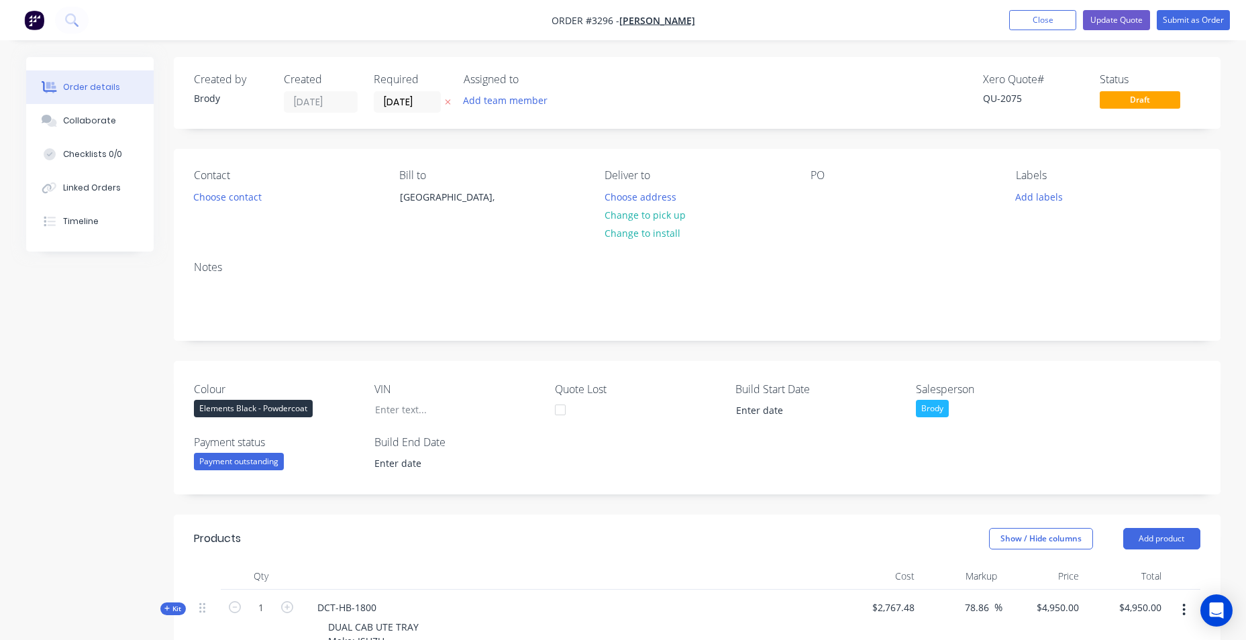 This screenshot has width=1246, height=640. What do you see at coordinates (1043, 576) in the screenshot?
I see `div: Price` at bounding box center [1043, 576].